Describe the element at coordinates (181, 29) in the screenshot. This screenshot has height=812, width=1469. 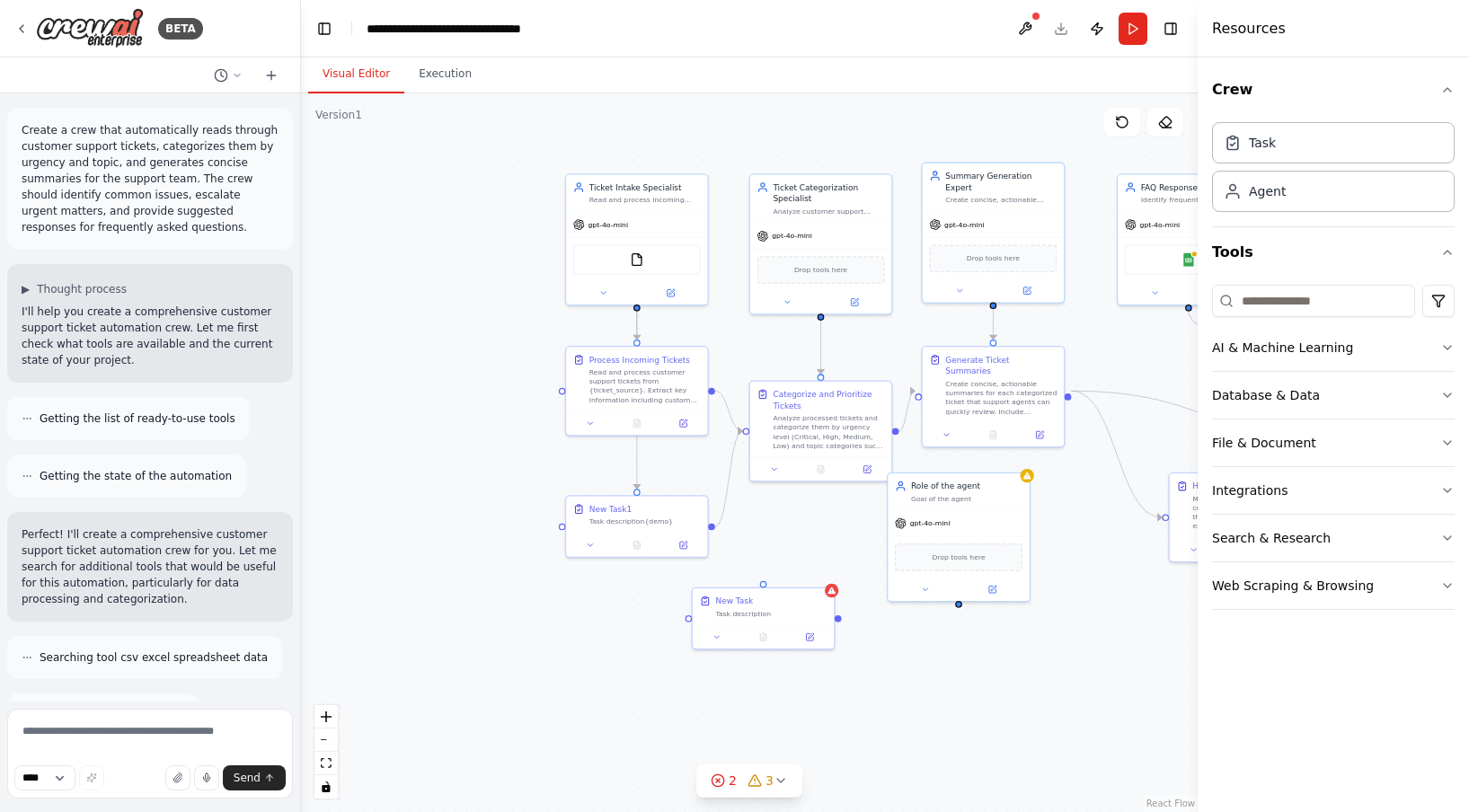
I see `div: BETA` at that location.